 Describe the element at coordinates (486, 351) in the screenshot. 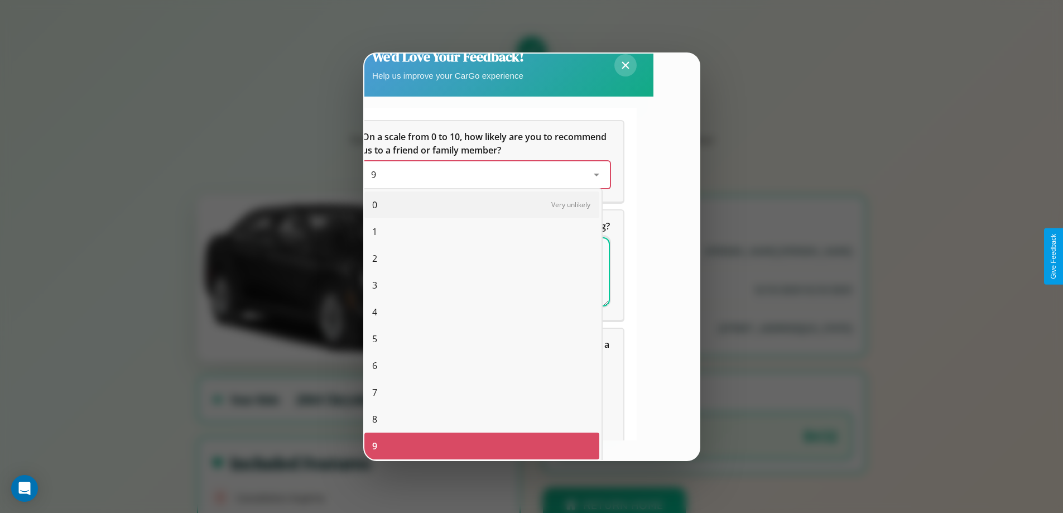

I see `span: Which of the following features do you value the most in a vehicle?` at that location.